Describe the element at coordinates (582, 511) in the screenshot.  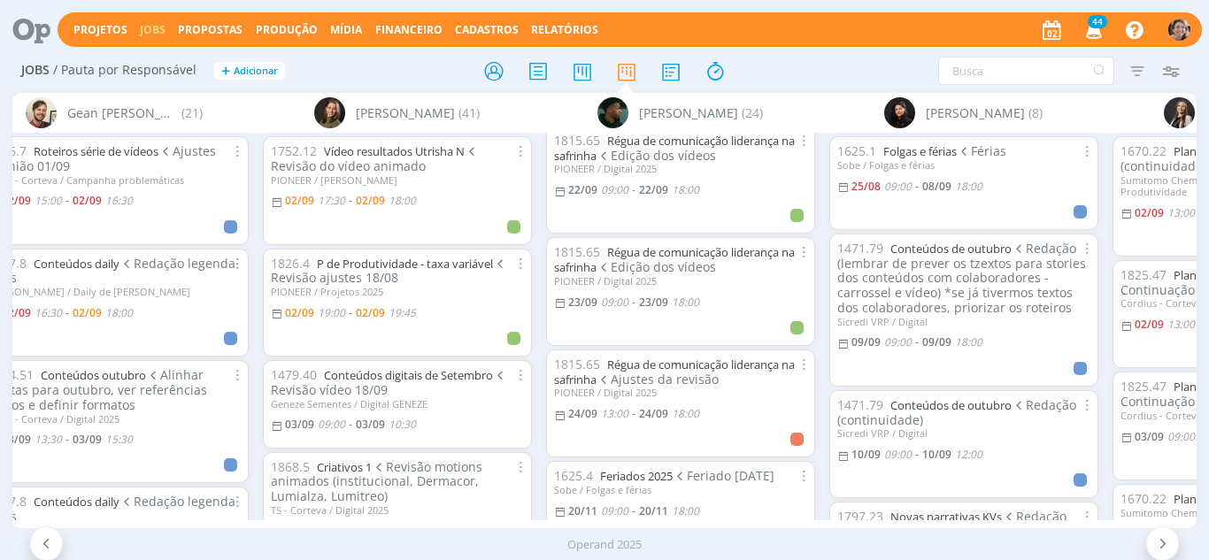
I see `20/11` at that location.